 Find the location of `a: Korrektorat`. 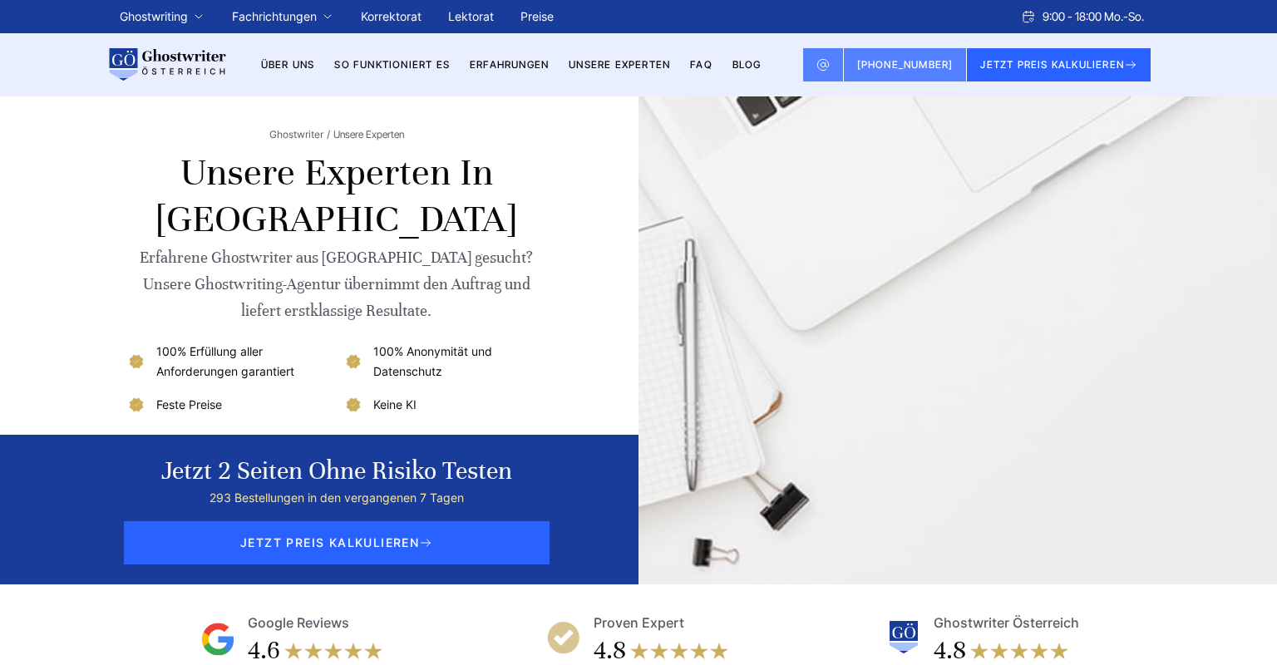

a: Korrektorat is located at coordinates (391, 16).